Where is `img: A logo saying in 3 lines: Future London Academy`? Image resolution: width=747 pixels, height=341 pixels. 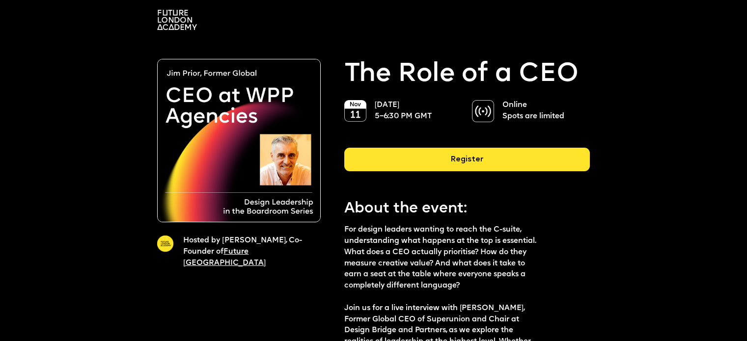 img: A logo saying in 3 lines: Future London Academy is located at coordinates (177, 20).